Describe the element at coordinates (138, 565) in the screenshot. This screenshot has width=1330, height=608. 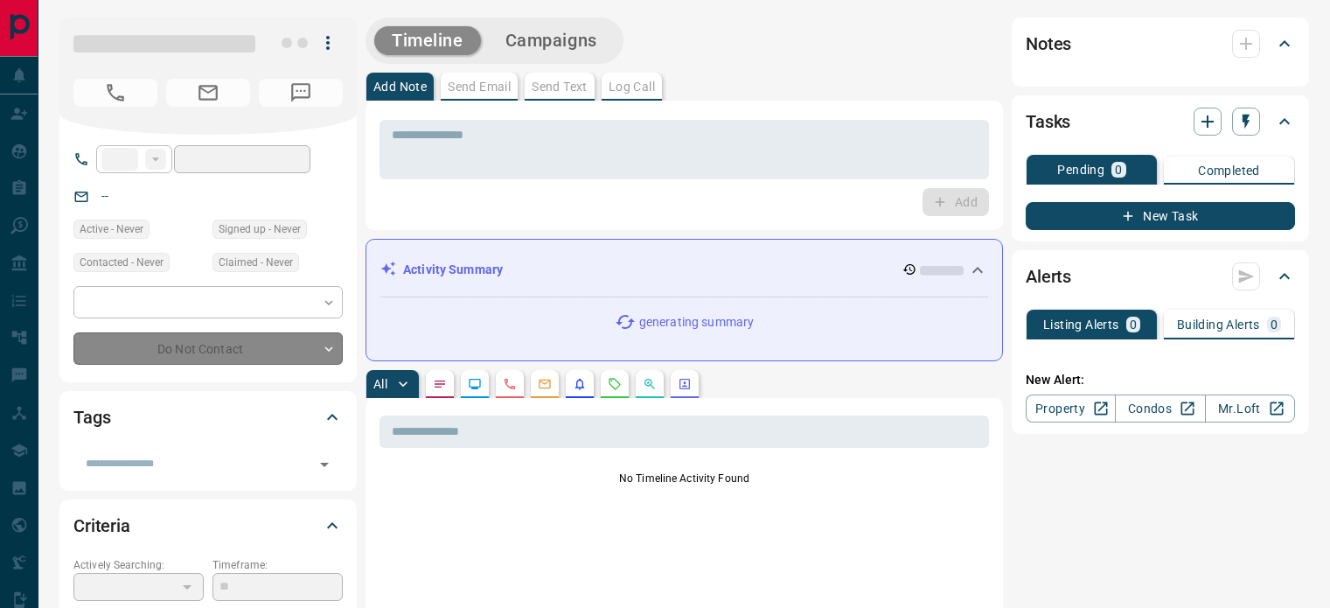
I see `p: Actively Searching:` at that location.